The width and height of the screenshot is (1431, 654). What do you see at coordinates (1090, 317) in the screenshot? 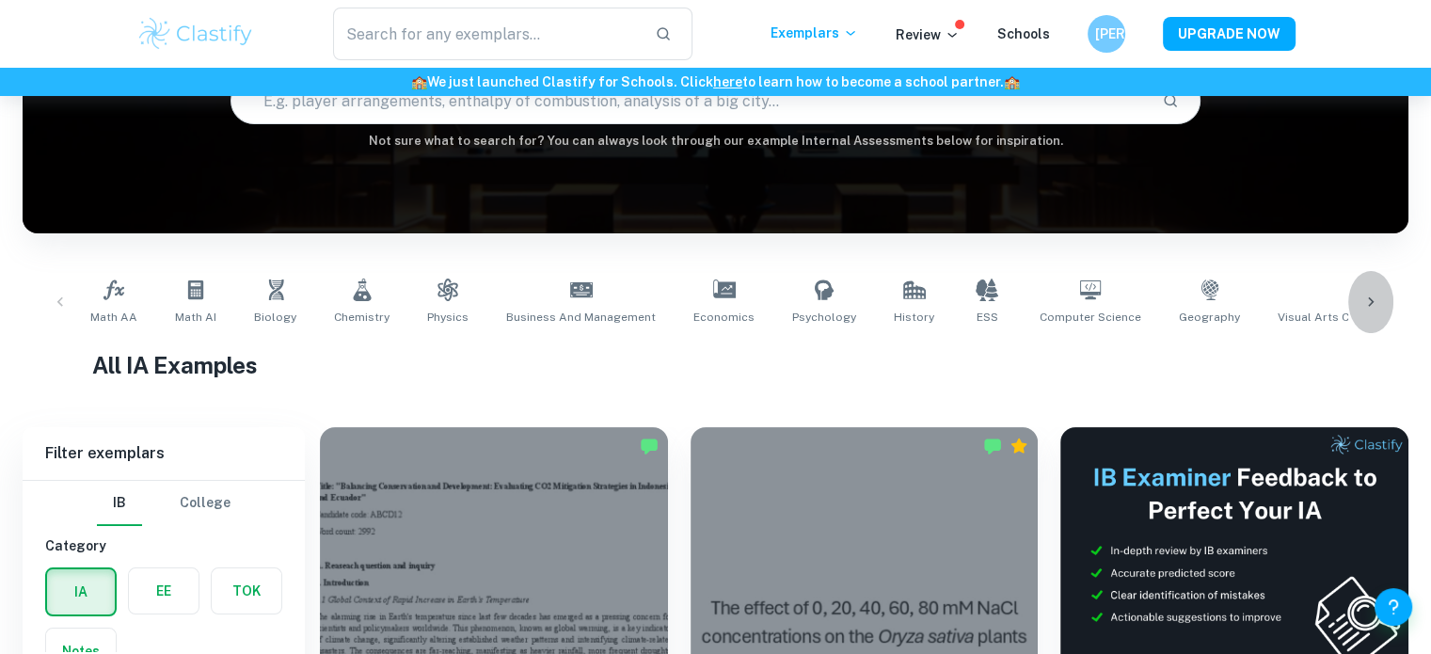
I see `span: Computer Science` at bounding box center [1090, 317].